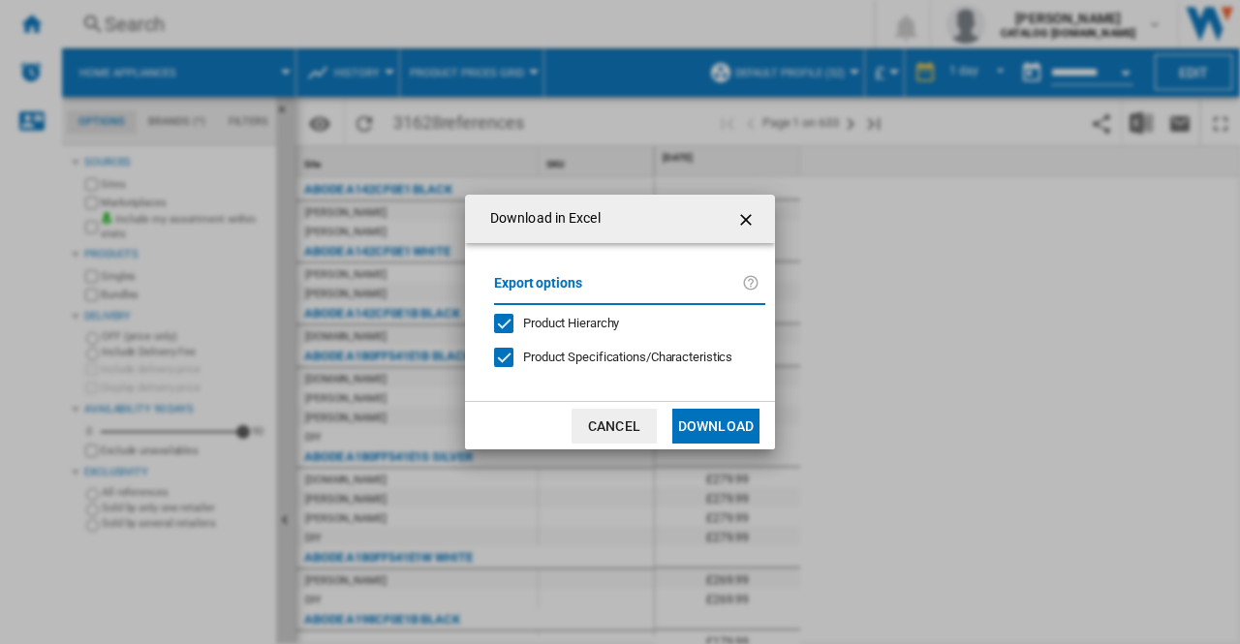 This screenshot has width=1240, height=644. What do you see at coordinates (570, 323) in the screenshot?
I see `span: Product Hierarchy` at bounding box center [570, 323].